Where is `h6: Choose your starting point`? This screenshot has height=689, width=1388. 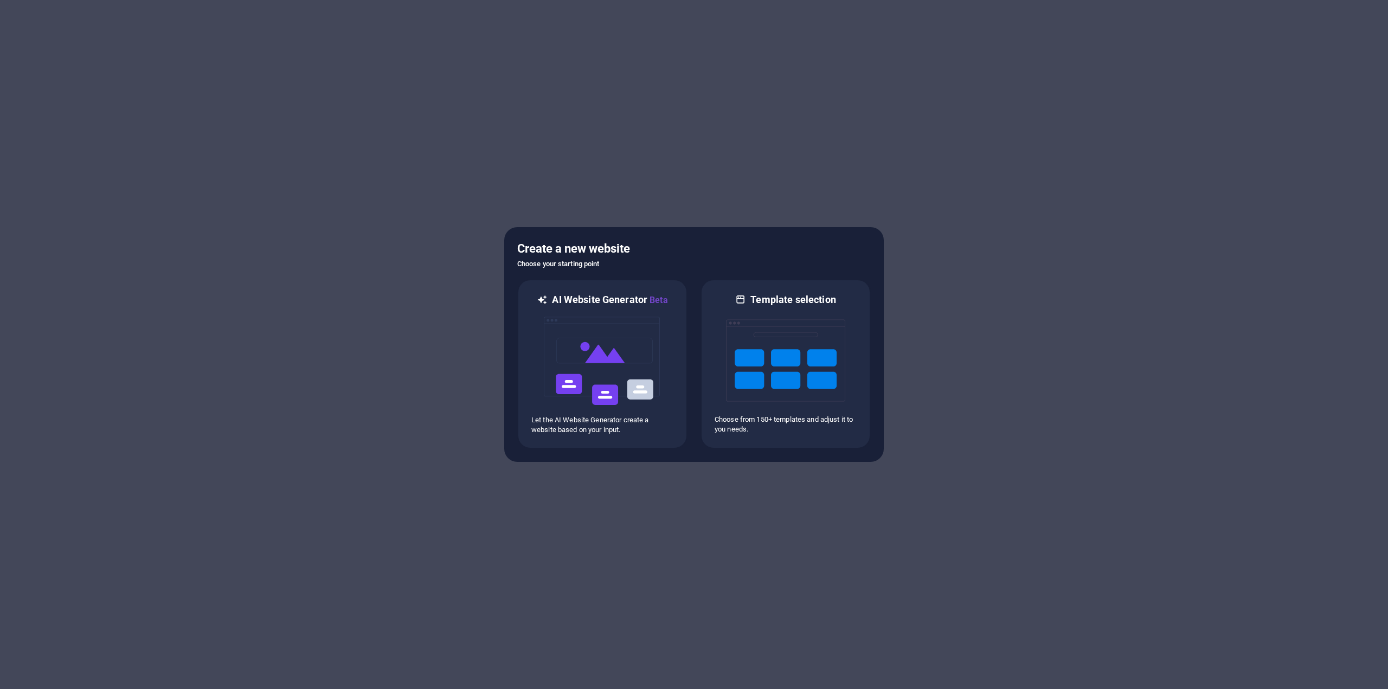 h6: Choose your starting point is located at coordinates (694, 264).